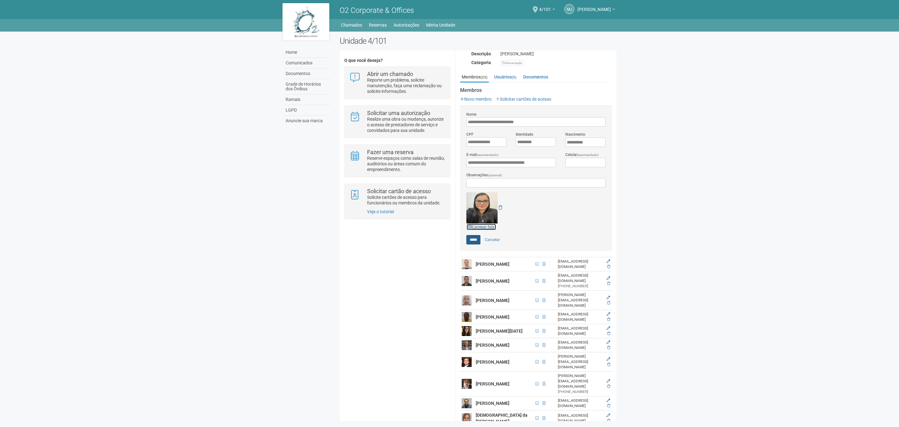  What do you see at coordinates (390, 152) in the screenshot?
I see `strong: Fazer uma reserva` at bounding box center [390, 152].